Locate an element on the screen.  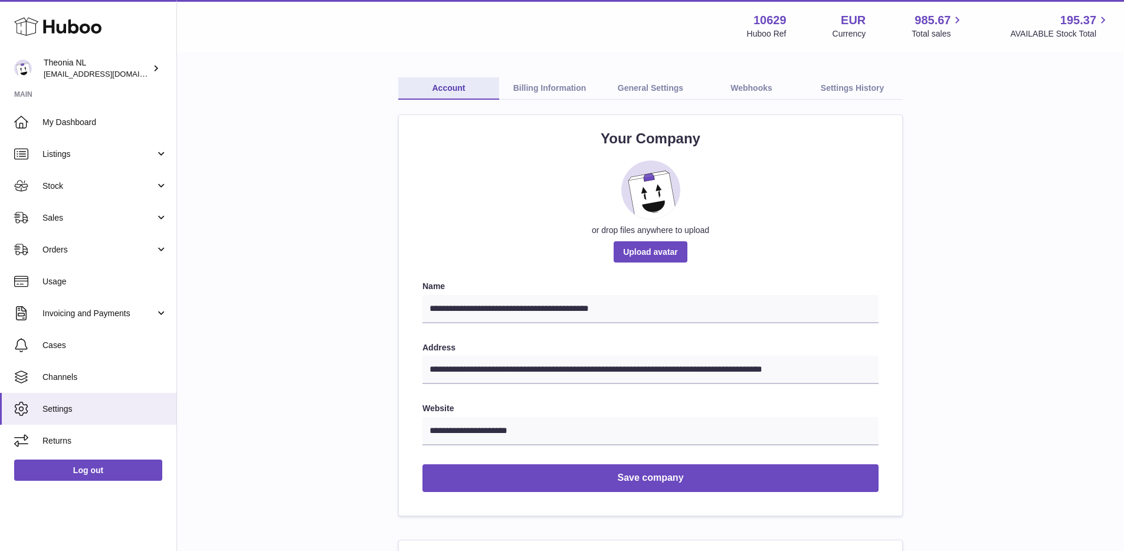
label: Website is located at coordinates (650, 408).